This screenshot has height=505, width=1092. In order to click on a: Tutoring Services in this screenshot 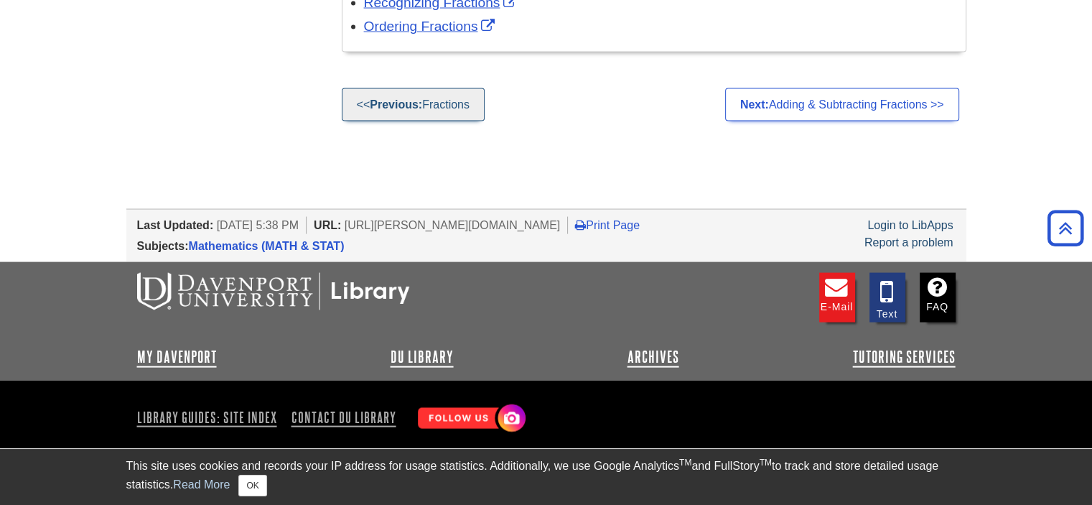, I will do `click(904, 357)`.